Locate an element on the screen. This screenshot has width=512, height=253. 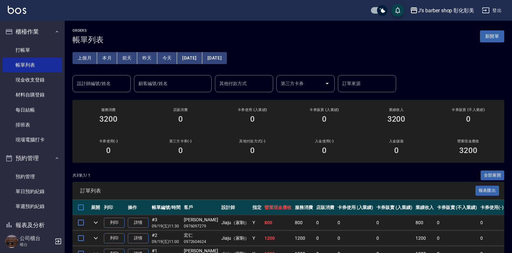
a: 現場電腦打卡 is located at coordinates (32, 140).